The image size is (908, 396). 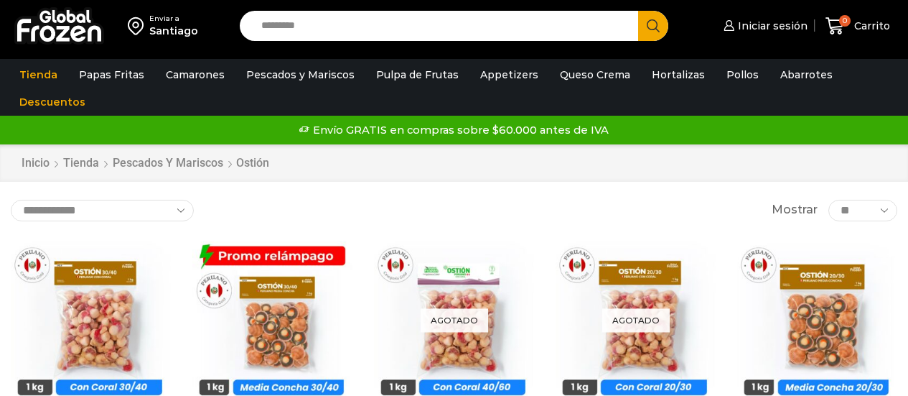 I want to click on a: Queso Crema, so click(x=595, y=75).